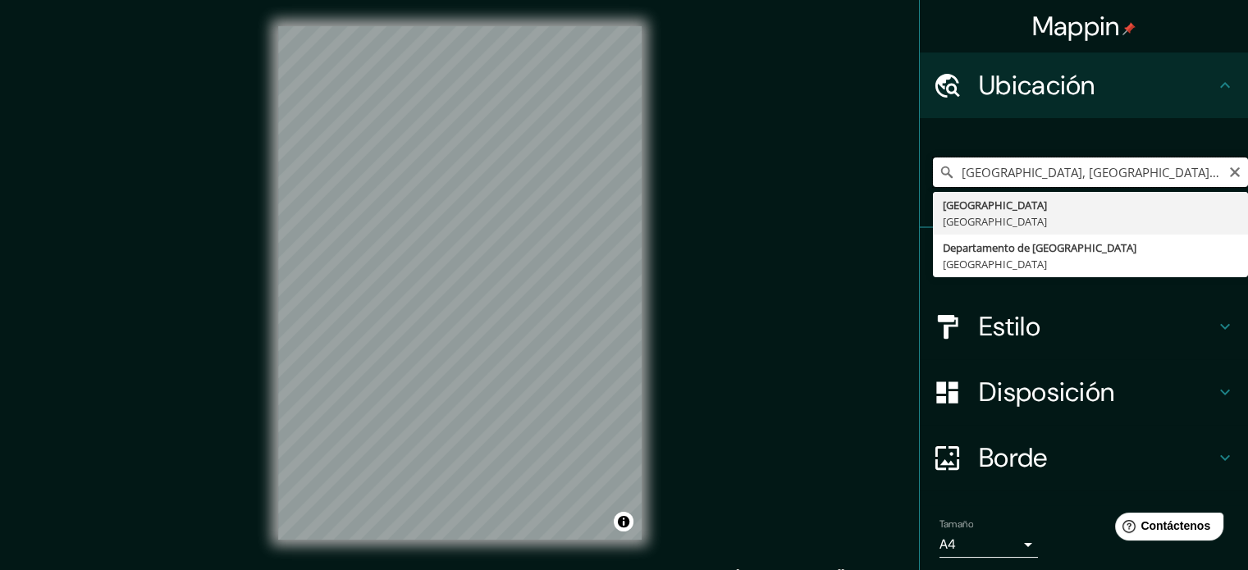 The height and width of the screenshot is (570, 1248). I want to click on font: Disposición, so click(1046, 392).